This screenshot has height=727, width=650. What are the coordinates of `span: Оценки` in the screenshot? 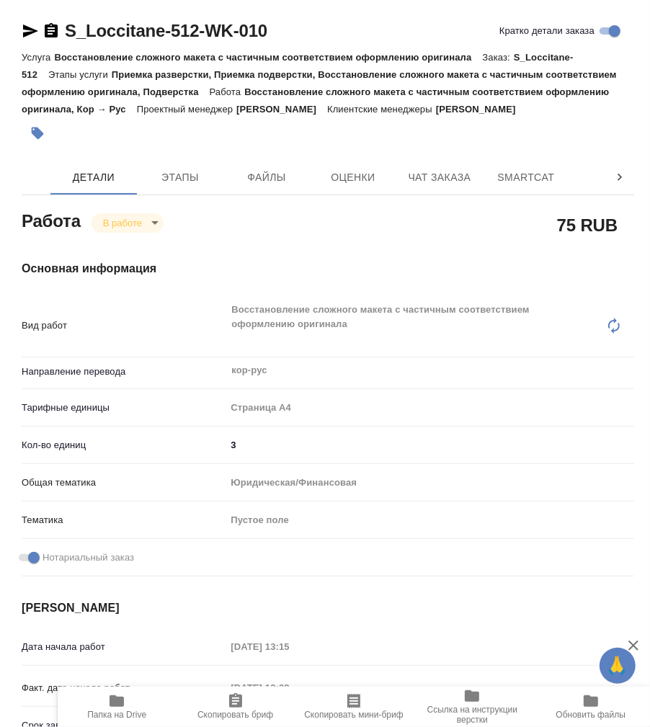 It's located at (353, 177).